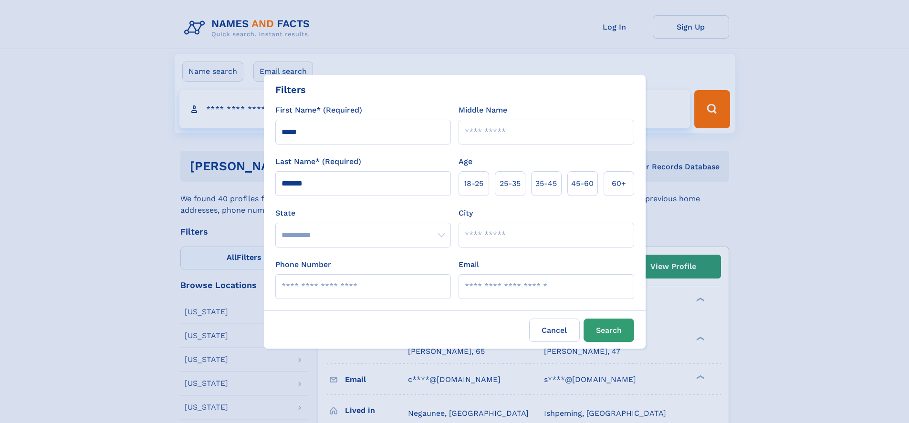  What do you see at coordinates (468, 265) in the screenshot?
I see `label: Email` at bounding box center [468, 265].